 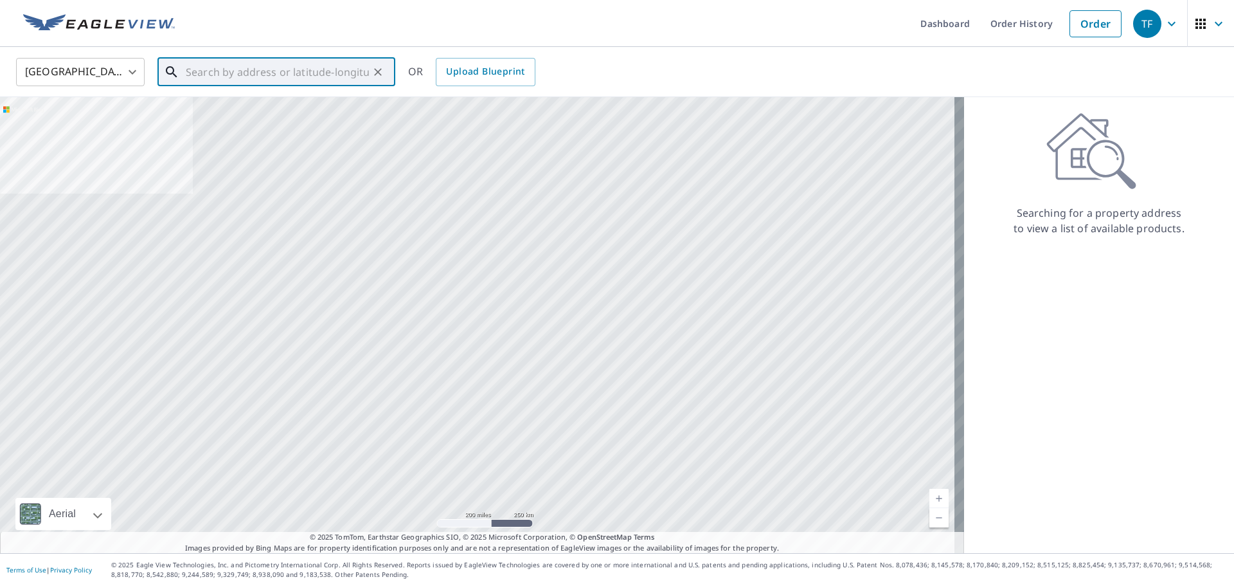 I want to click on div: TF, so click(x=1148, y=24).